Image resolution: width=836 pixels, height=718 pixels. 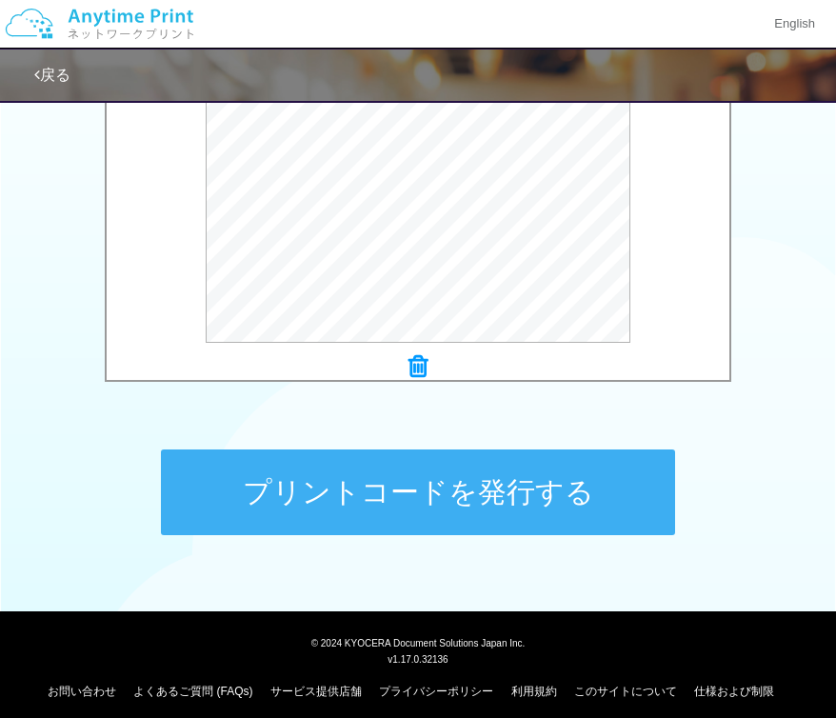 What do you see at coordinates (417, 659) in the screenshot?
I see `span: v1.17.0.32136` at bounding box center [417, 659].